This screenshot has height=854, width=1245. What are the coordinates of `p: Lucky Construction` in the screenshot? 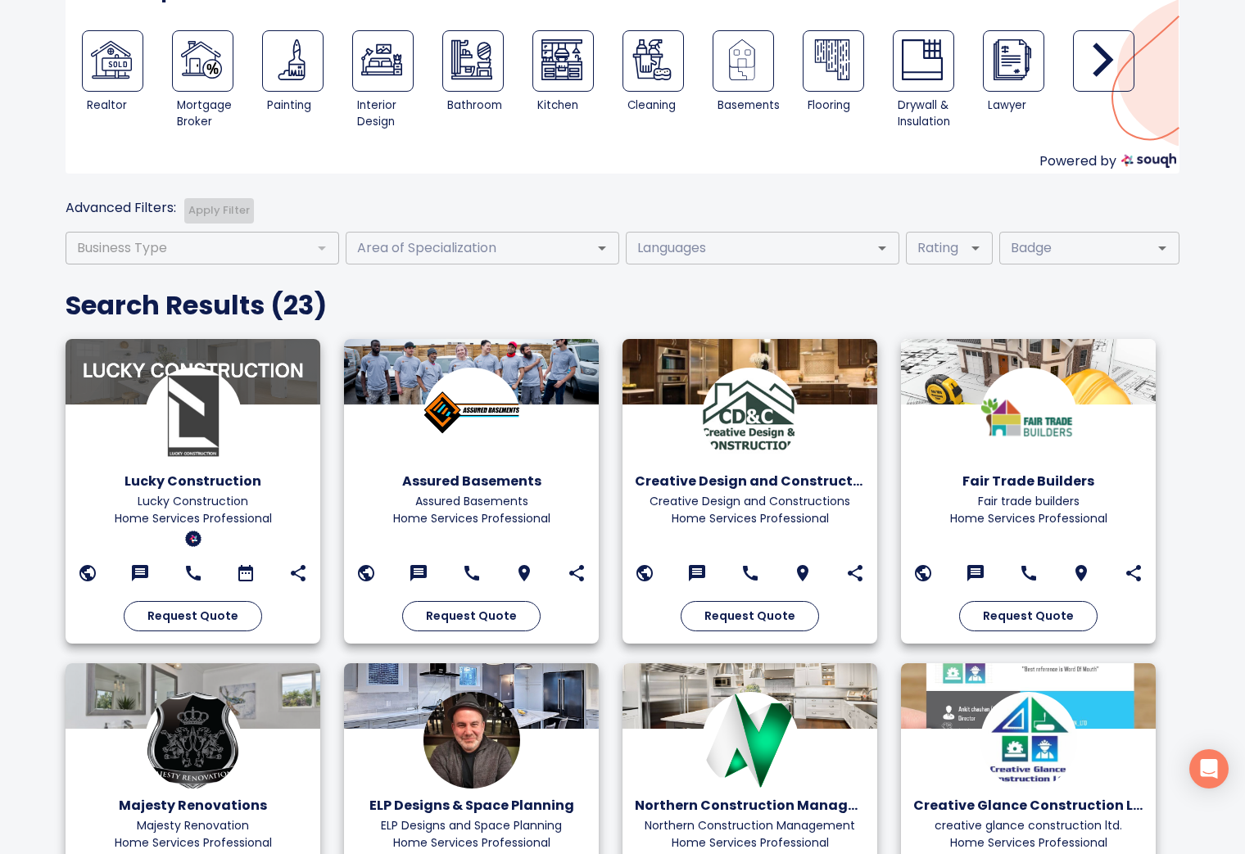 It's located at (192, 501).